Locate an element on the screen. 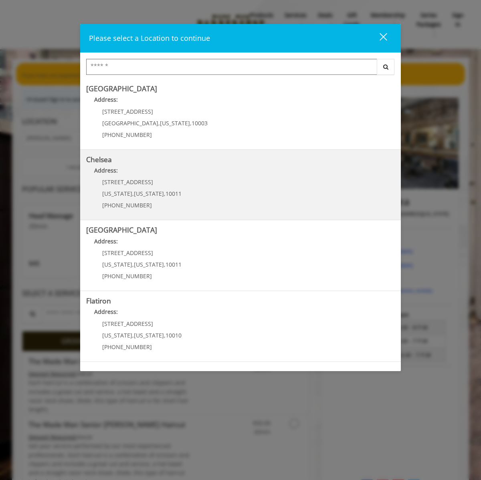 The width and height of the screenshot is (481, 480). span: Please select a Location to continue is located at coordinates (149, 38).